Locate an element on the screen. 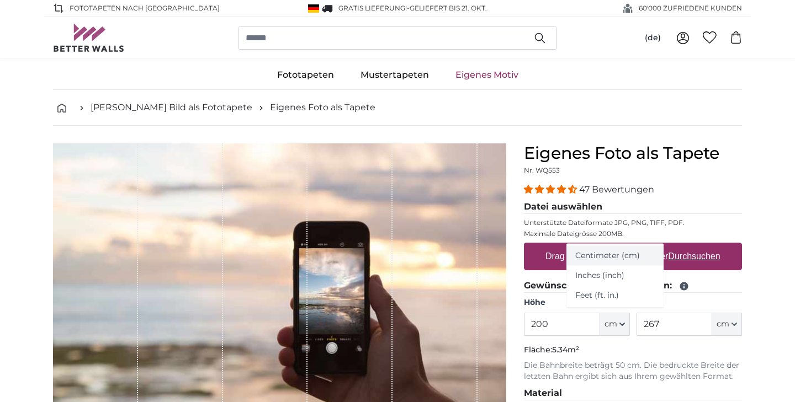 This screenshot has width=795, height=402. span: 5.34m² is located at coordinates (565, 350).